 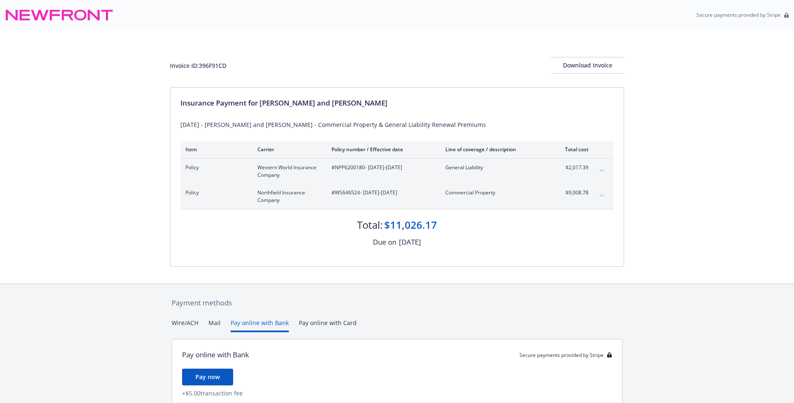 I want to click on div: $11,026.17, so click(x=411, y=225).